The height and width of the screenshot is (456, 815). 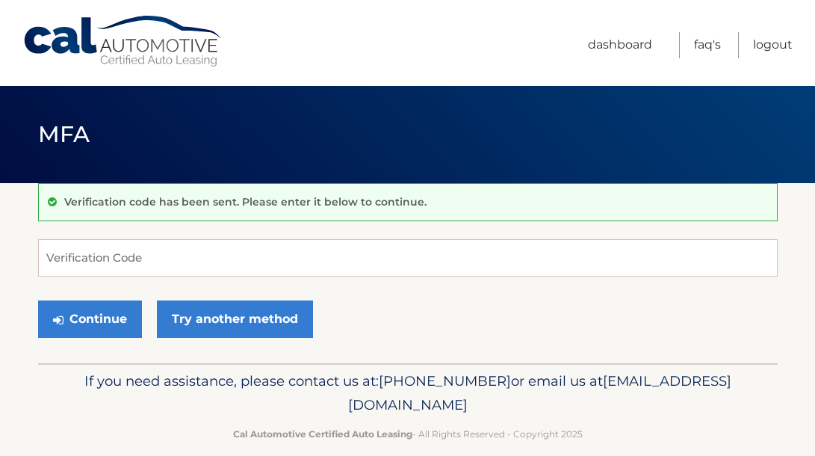 I want to click on button: Continue, so click(x=90, y=319).